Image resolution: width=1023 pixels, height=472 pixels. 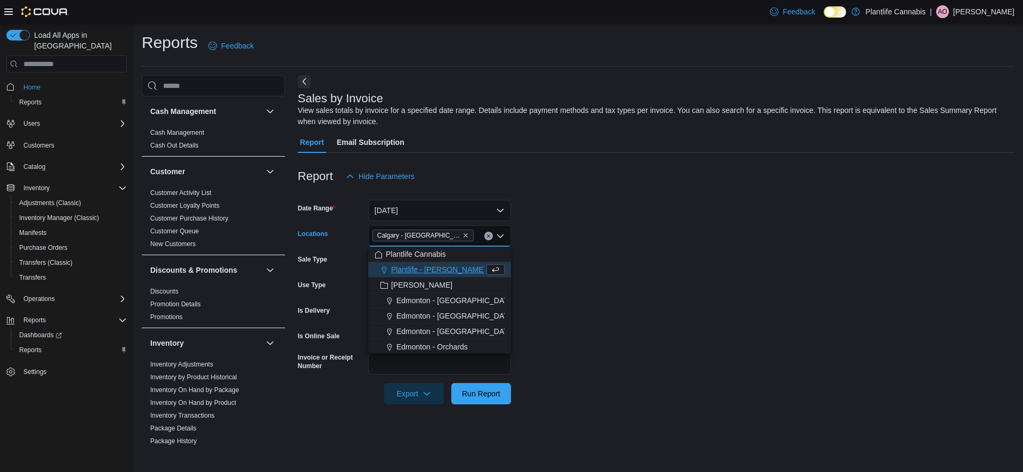 I want to click on a: Promotions, so click(x=166, y=317).